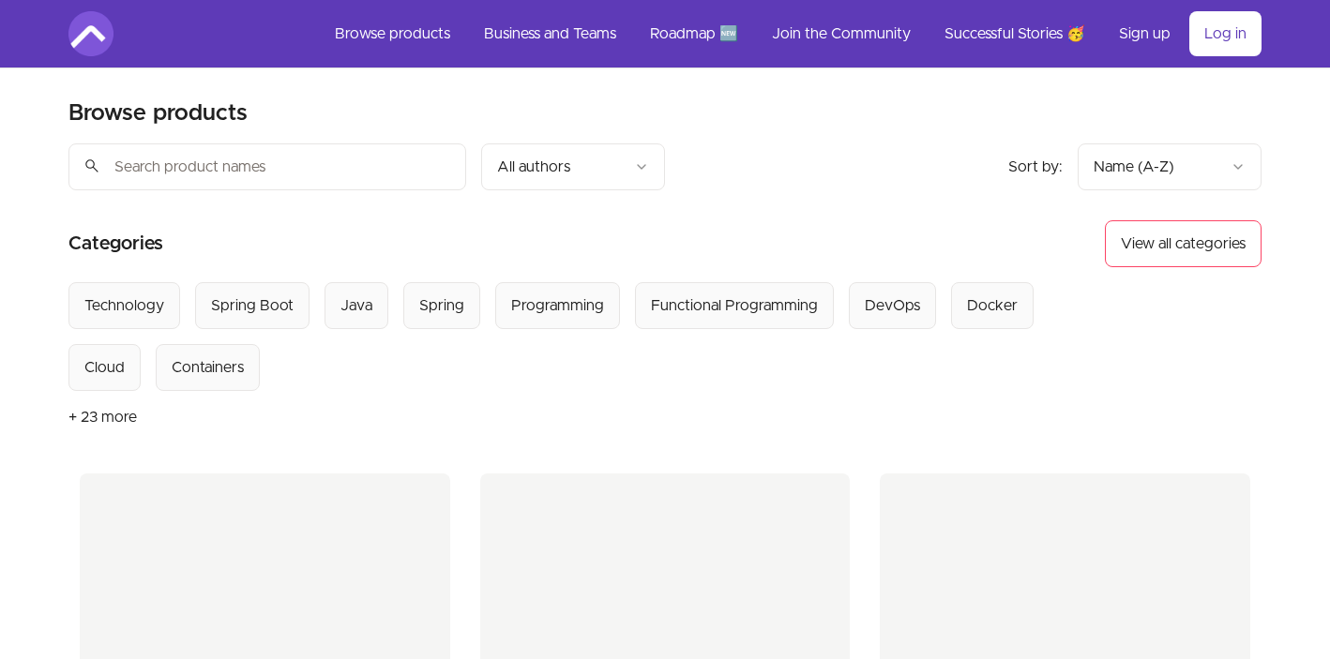 The height and width of the screenshot is (659, 1330). What do you see at coordinates (550, 34) in the screenshot?
I see `a: Business and Teams` at bounding box center [550, 34].